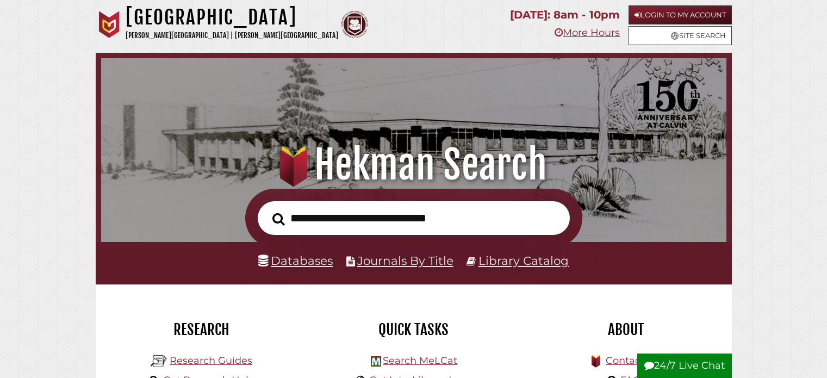 The height and width of the screenshot is (378, 827). I want to click on button: Search, so click(278, 219).